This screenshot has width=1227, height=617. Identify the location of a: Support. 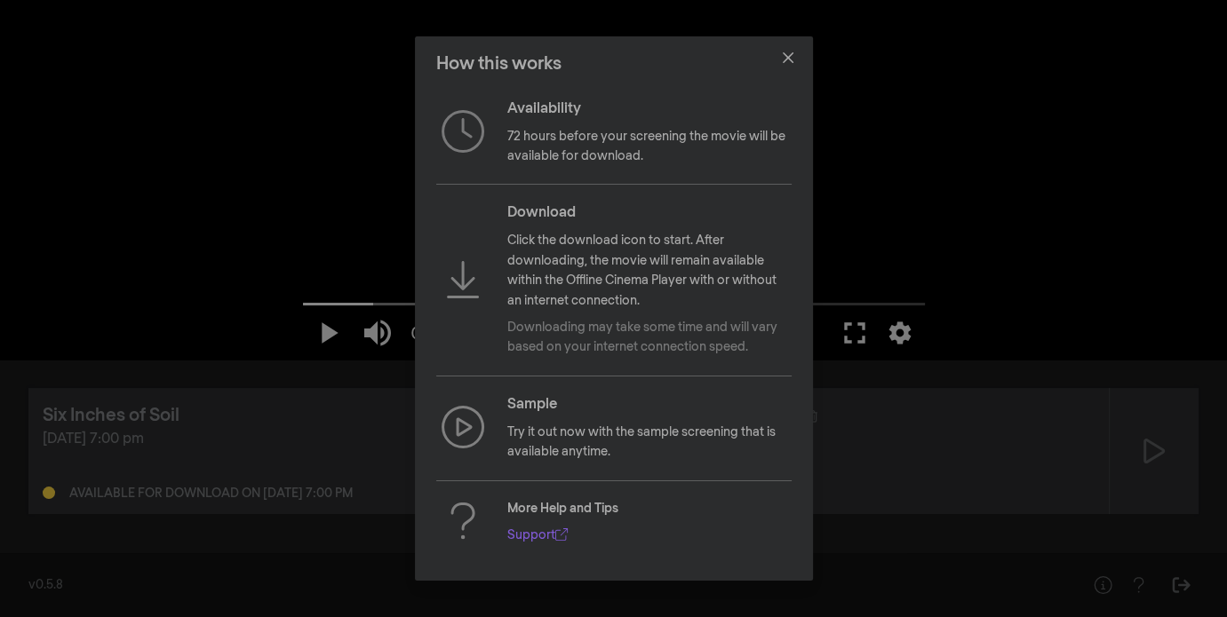
(537, 536).